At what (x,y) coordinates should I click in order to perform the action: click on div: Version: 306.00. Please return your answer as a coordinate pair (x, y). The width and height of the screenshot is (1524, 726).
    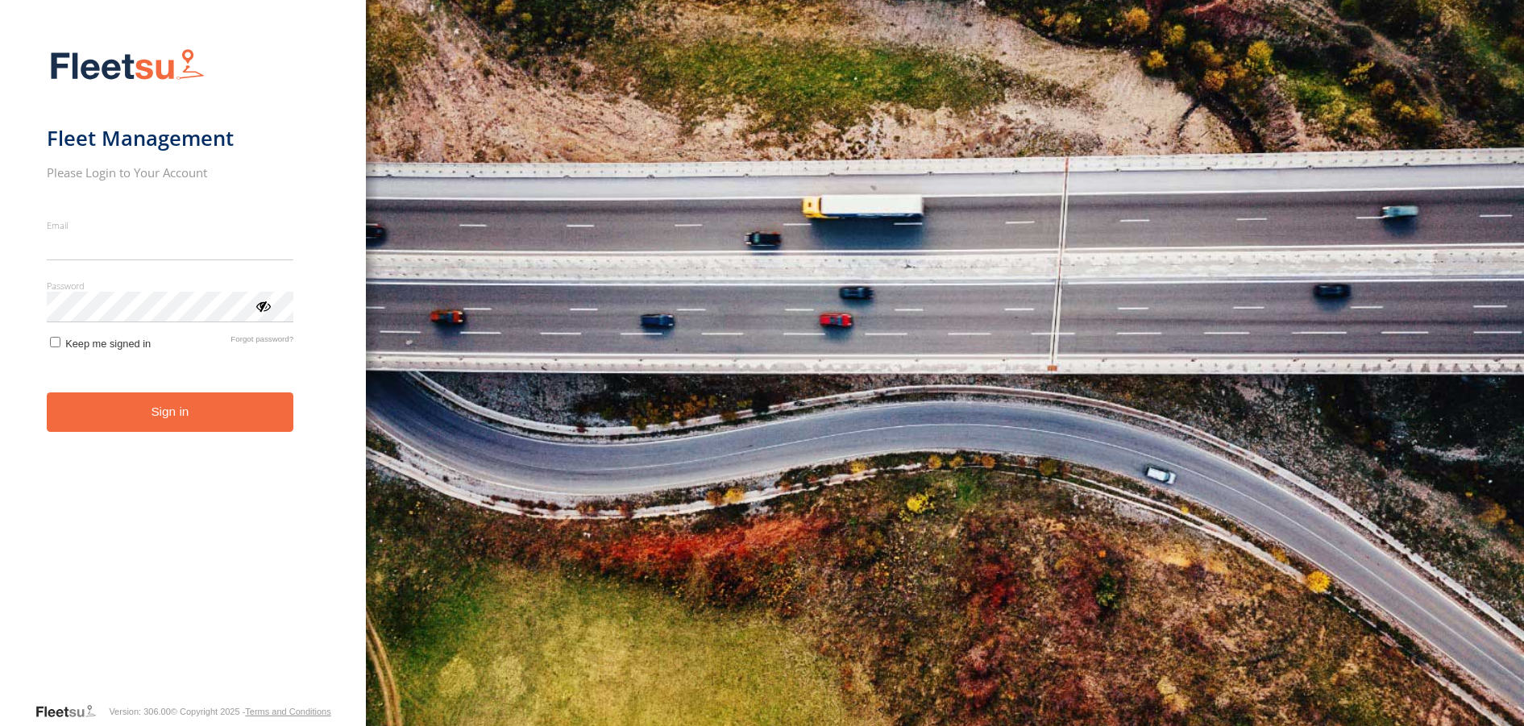
    Looking at the image, I should click on (139, 711).